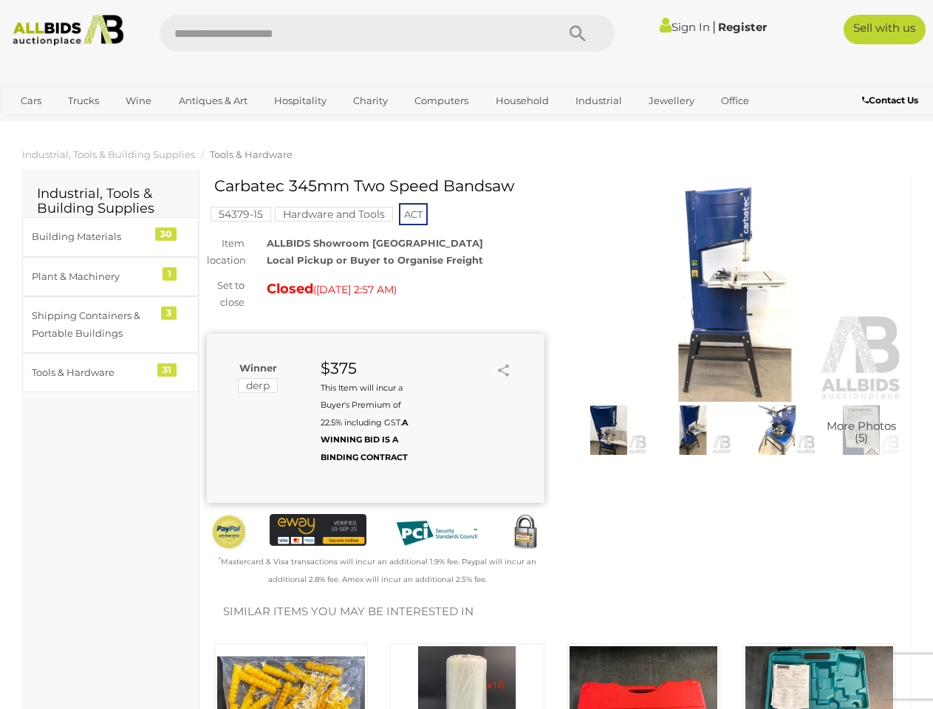  Describe the element at coordinates (742, 27) in the screenshot. I see `a: Register` at that location.